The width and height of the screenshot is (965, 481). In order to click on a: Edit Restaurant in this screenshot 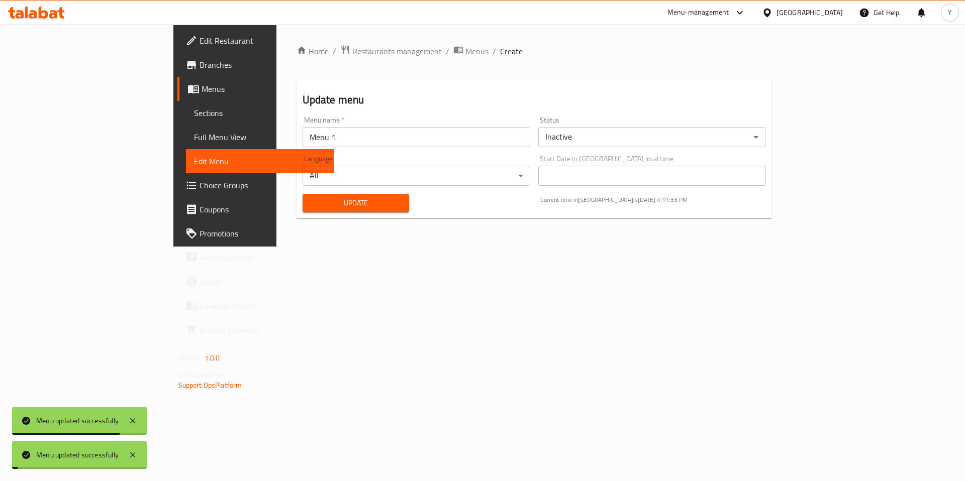, I will do `click(256, 41)`.